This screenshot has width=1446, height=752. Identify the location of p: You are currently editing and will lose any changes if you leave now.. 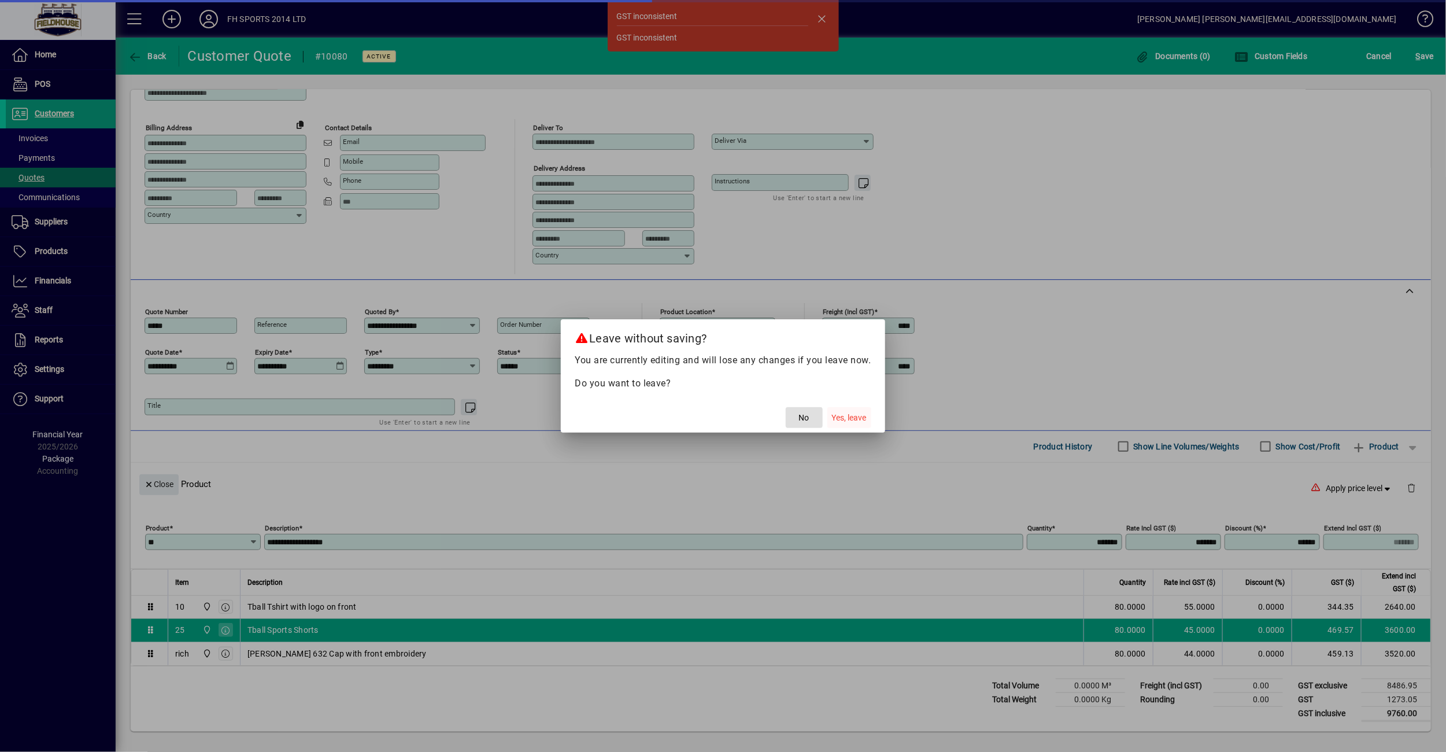
(723, 360).